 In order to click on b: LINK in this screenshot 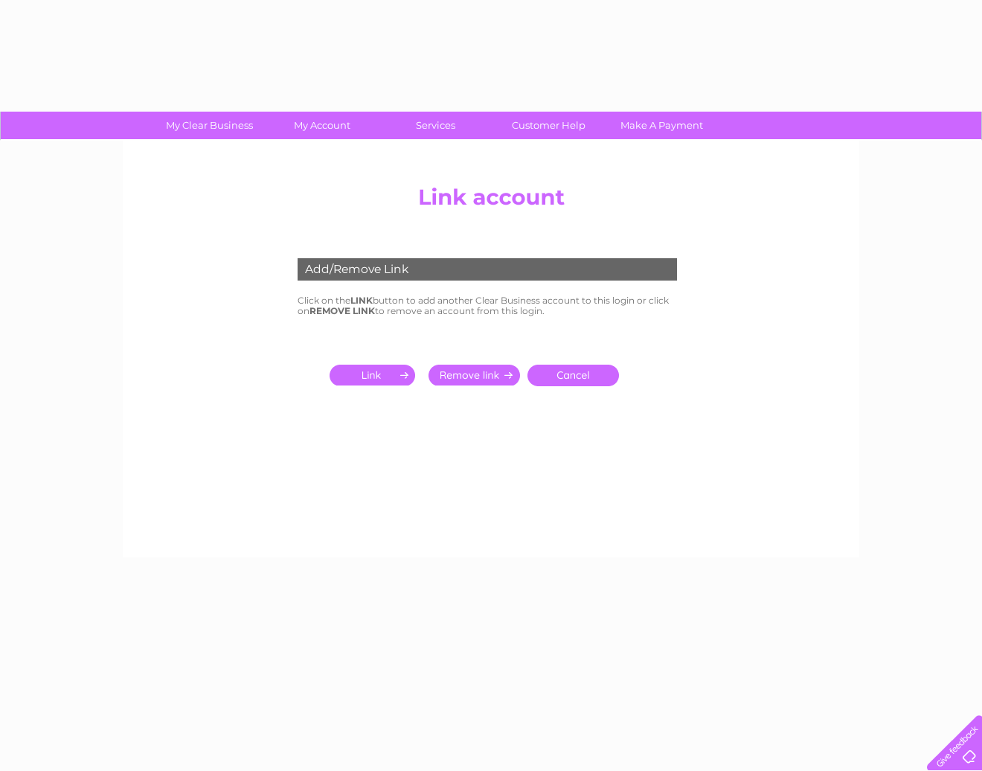, I will do `click(362, 300)`.